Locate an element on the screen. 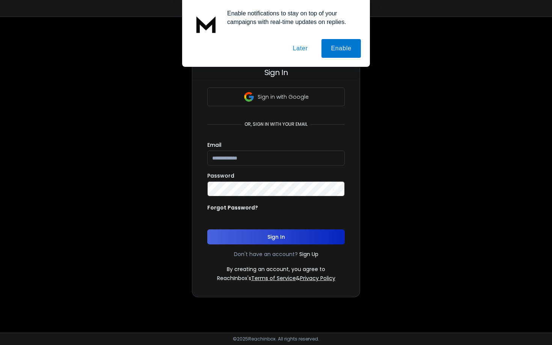 This screenshot has width=552, height=345. p: Don't have an account? is located at coordinates (266, 254).